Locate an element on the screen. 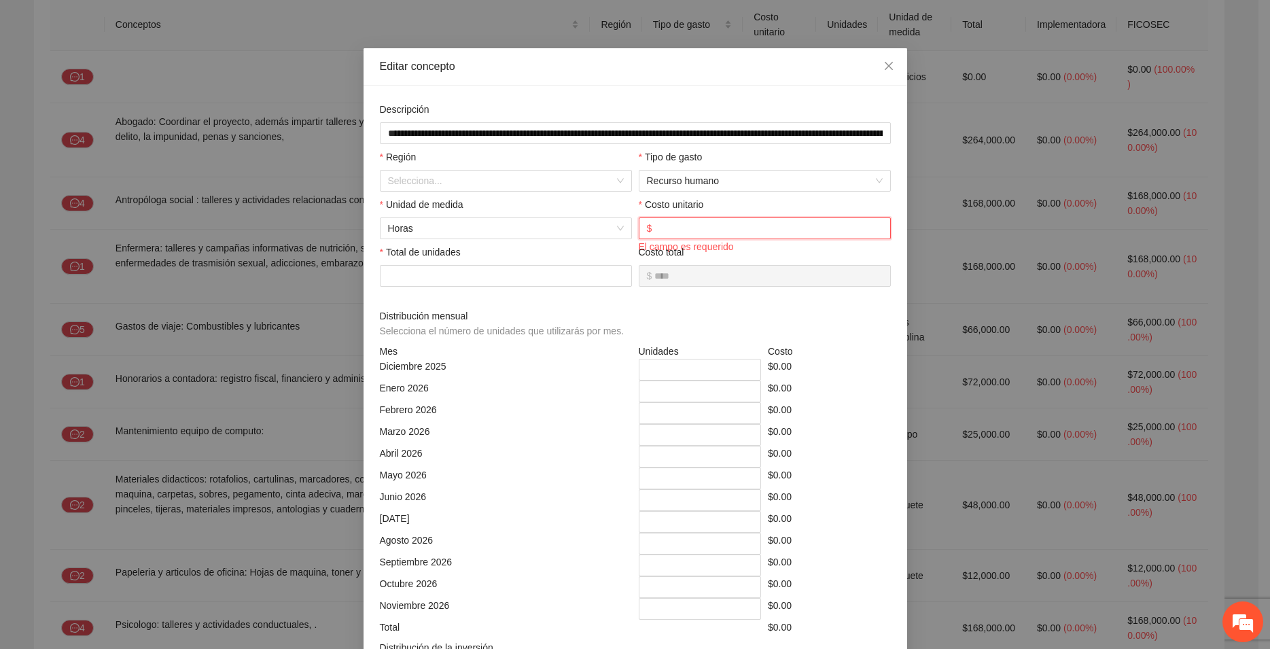  div: Total is located at coordinates (505, 627).